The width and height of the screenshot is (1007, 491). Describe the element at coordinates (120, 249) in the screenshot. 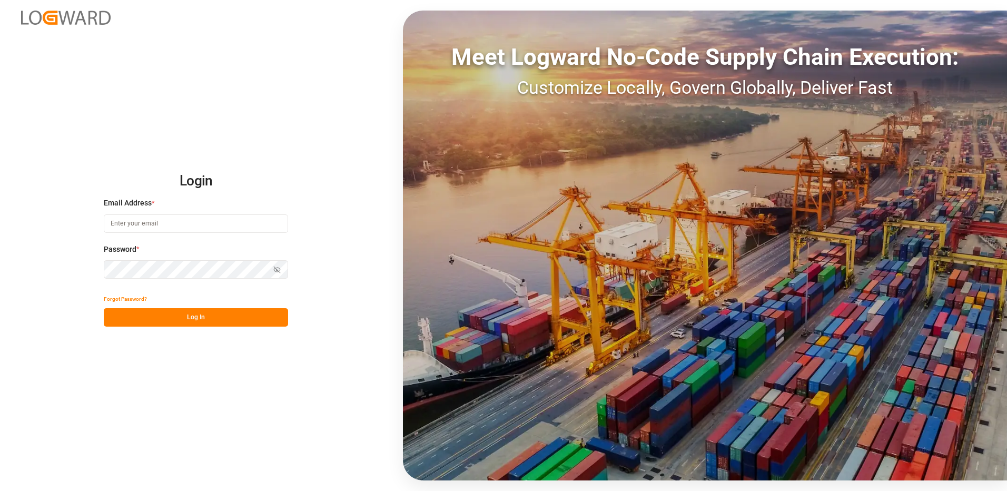

I see `span: Password` at that location.